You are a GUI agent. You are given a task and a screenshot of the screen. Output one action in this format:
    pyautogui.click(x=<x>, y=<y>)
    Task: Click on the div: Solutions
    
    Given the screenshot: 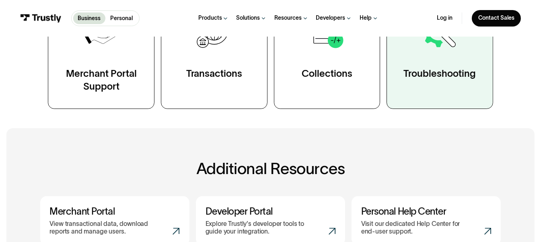 What is the action you would take?
    pyautogui.click(x=248, y=18)
    